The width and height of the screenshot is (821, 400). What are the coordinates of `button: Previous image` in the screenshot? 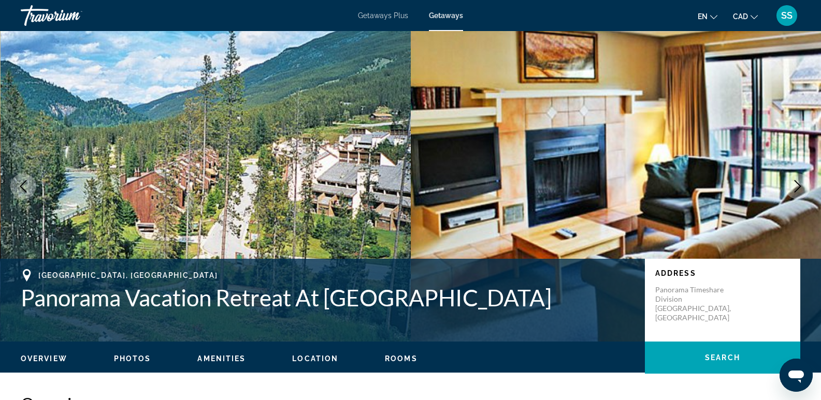 It's located at (23, 186).